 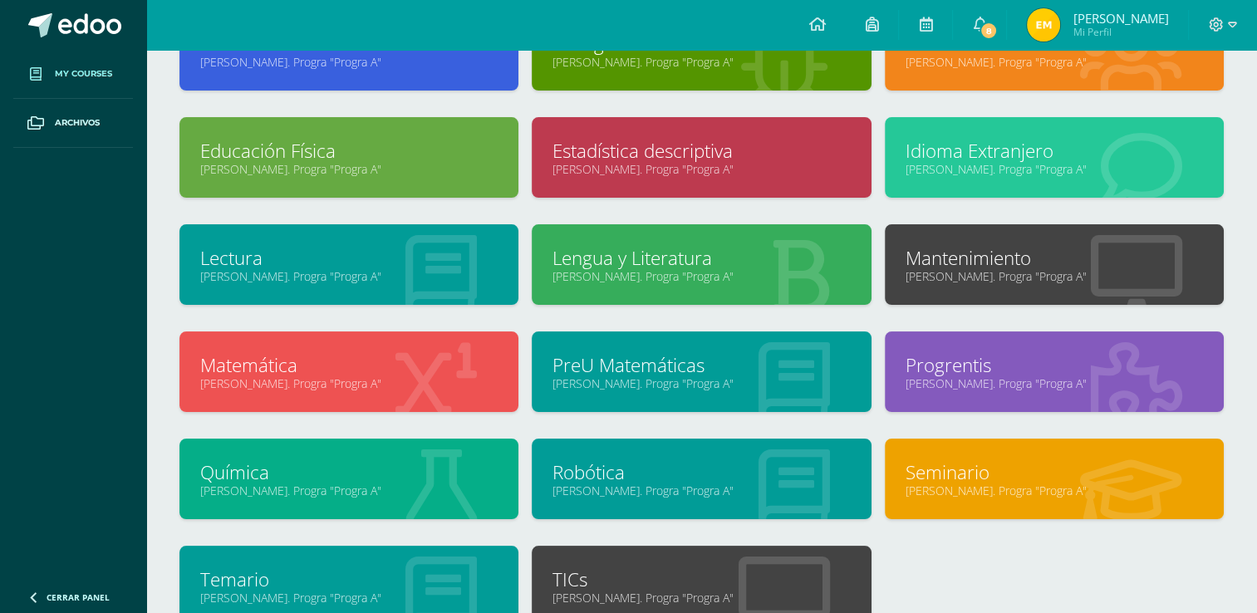 What do you see at coordinates (1120, 32) in the screenshot?
I see `span: Mi Perfil` at bounding box center [1120, 32].